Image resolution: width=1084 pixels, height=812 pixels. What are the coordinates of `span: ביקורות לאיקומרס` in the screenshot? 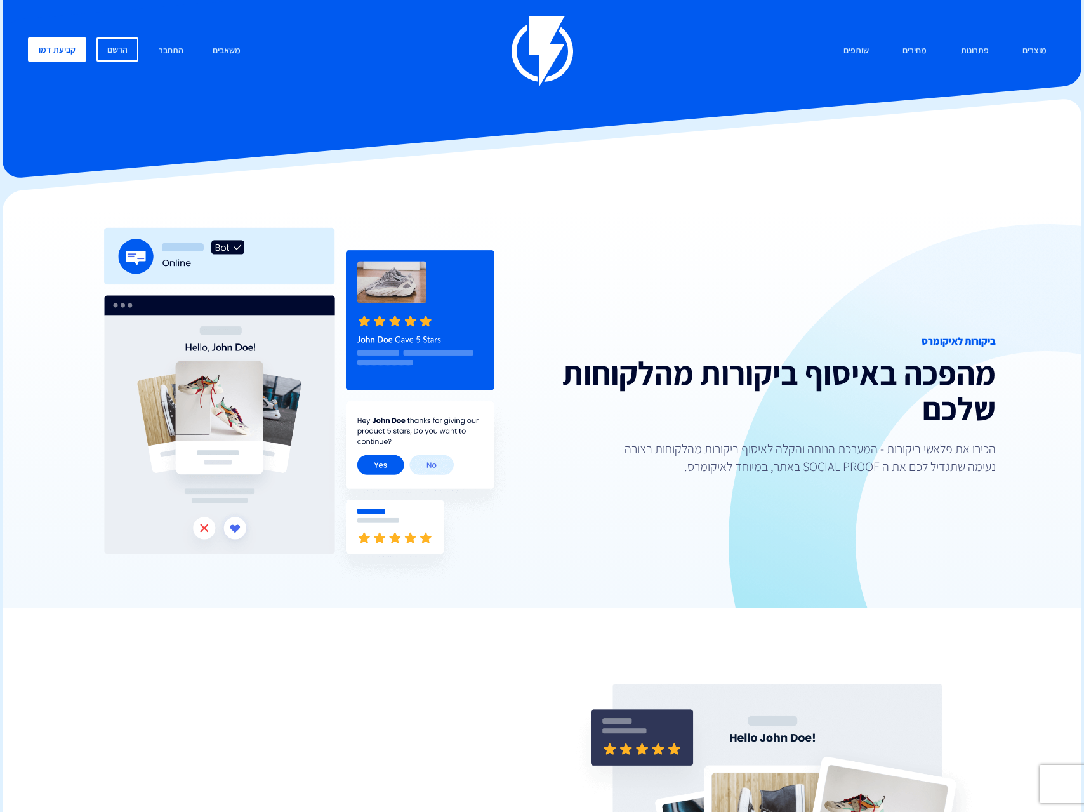 It's located at (774, 341).